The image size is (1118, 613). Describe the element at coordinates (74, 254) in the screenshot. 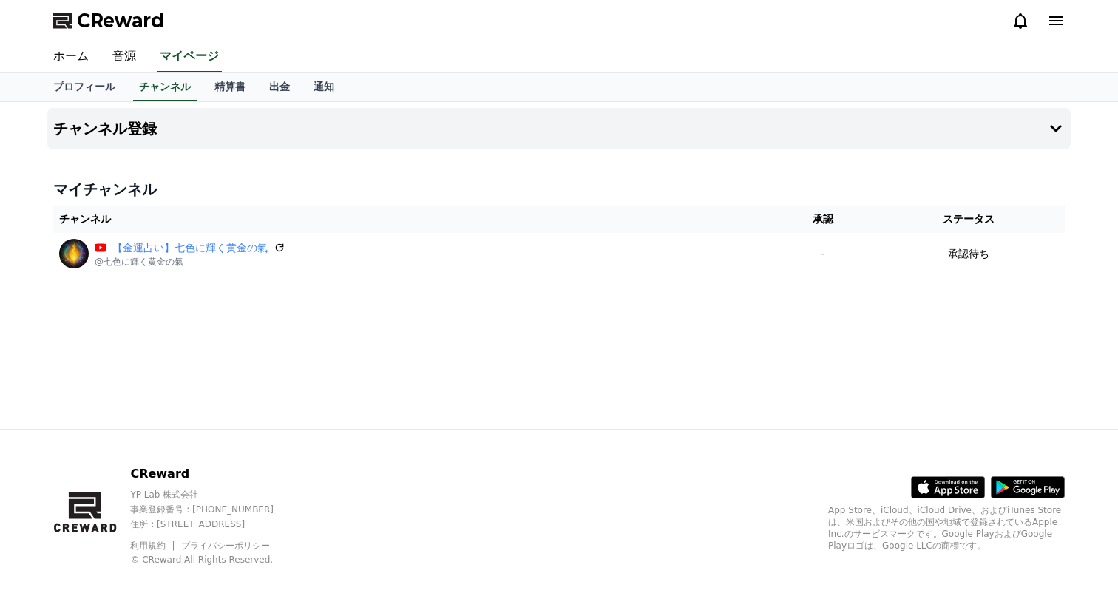

I see `img: 【金運占い】七色に輝く黄金の氣` at that location.